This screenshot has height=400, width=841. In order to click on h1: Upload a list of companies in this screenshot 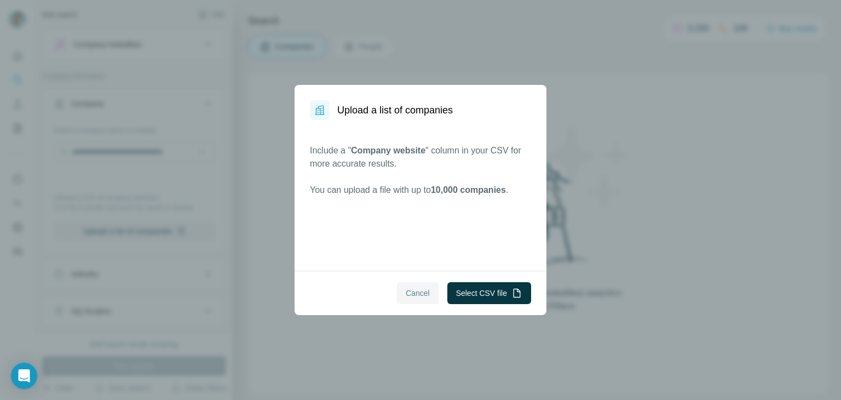, I will do `click(395, 110)`.